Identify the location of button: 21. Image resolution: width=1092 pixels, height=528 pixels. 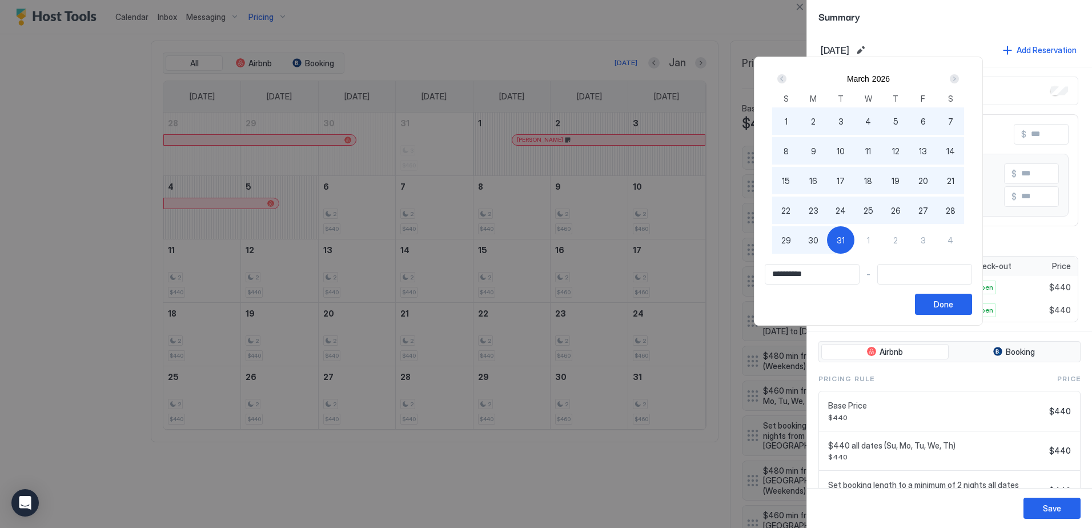
(950, 180).